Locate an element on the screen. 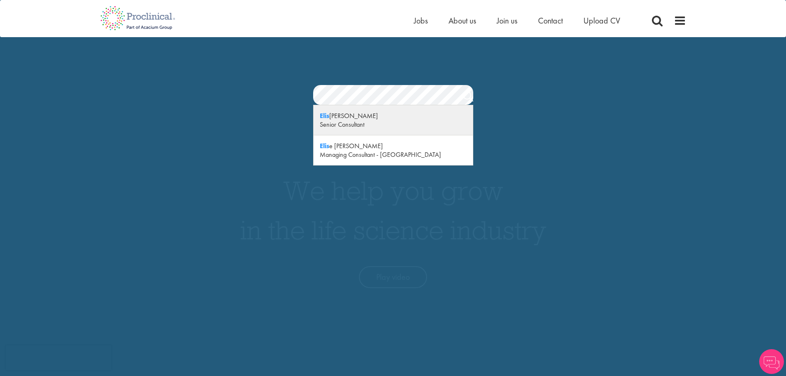  span: Upload CV is located at coordinates (601, 21).